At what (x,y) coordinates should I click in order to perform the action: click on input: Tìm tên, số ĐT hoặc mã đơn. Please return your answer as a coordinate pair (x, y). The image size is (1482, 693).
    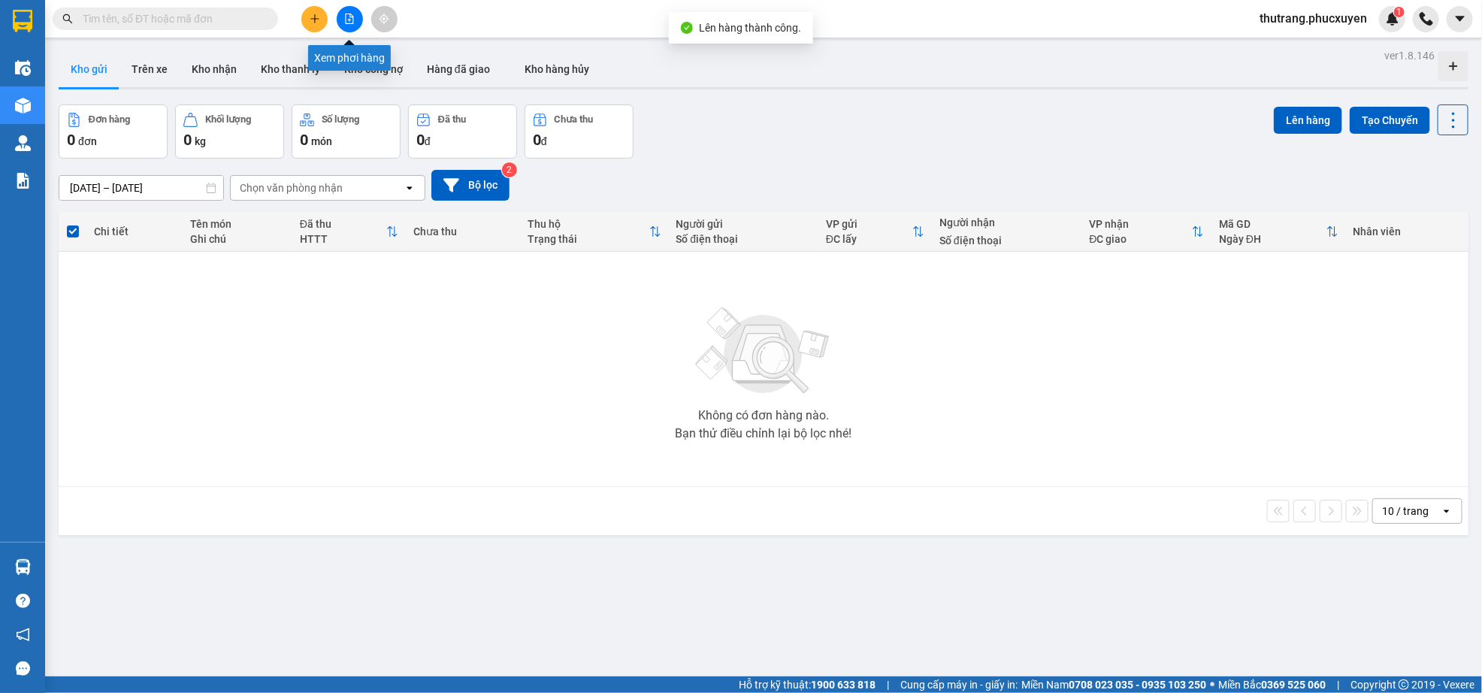
    Looking at the image, I should click on (171, 19).